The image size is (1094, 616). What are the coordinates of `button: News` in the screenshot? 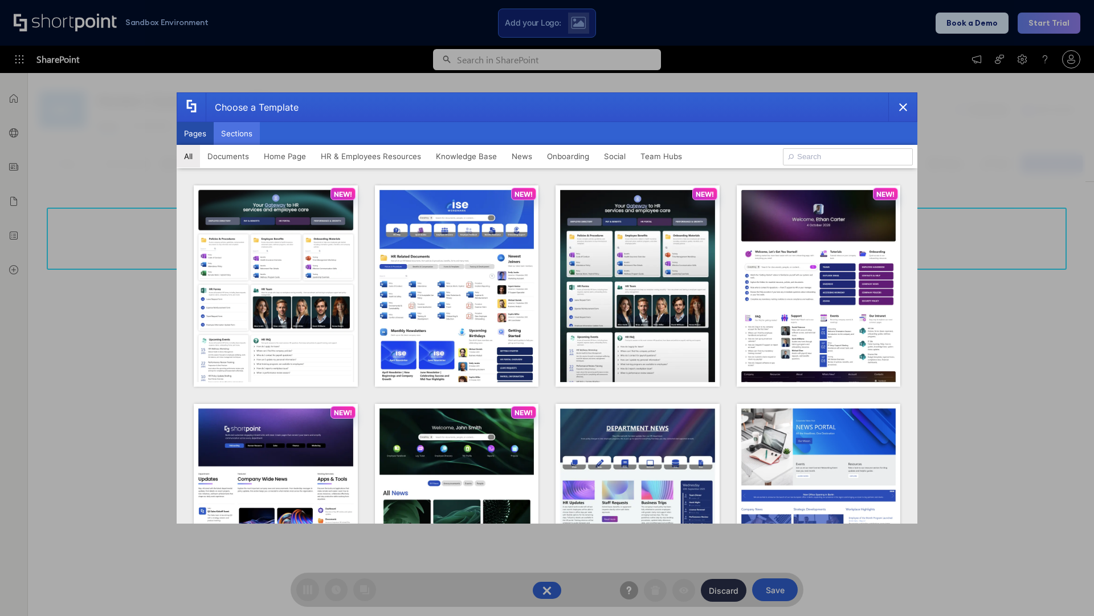 It's located at (522, 156).